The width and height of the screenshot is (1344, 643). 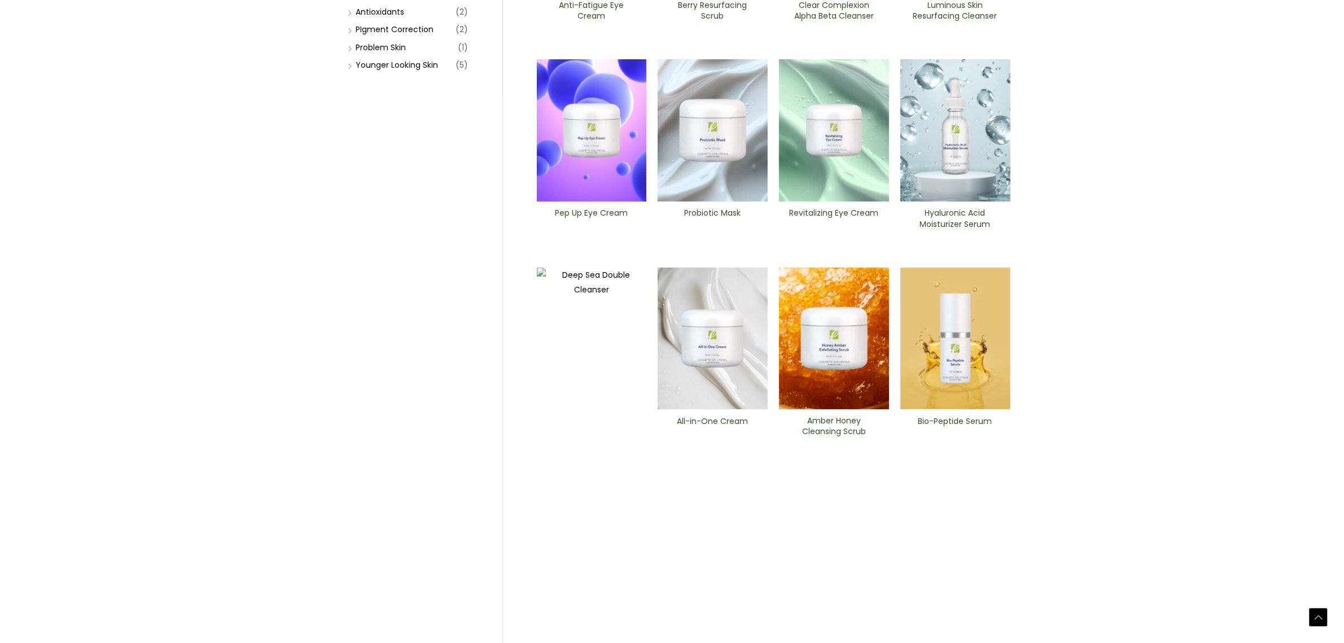 I want to click on a: PIgment Correction, so click(x=395, y=29).